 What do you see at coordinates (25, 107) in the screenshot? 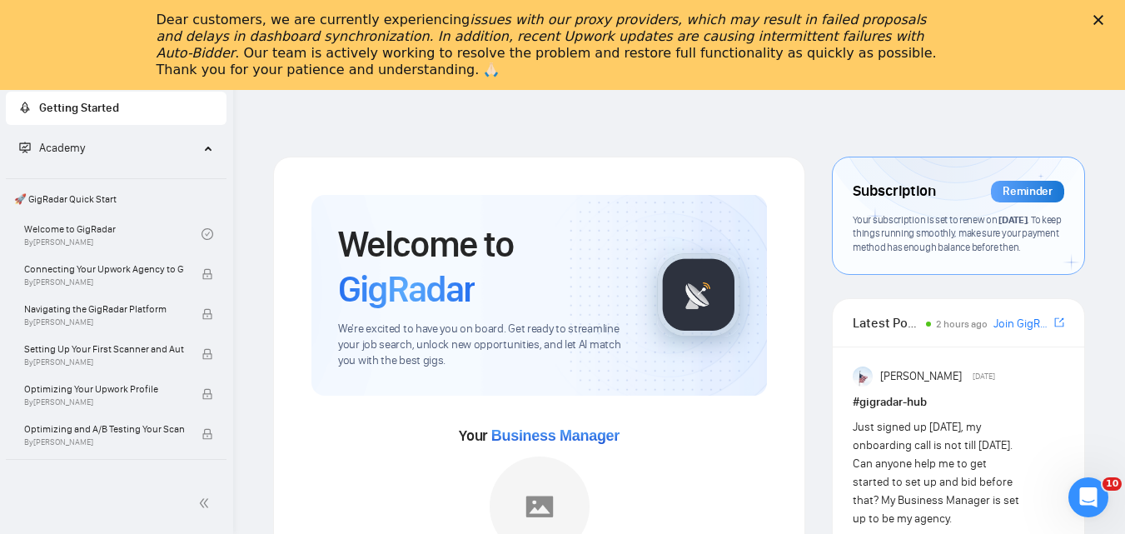
I see `span: rocket` at bounding box center [25, 107].